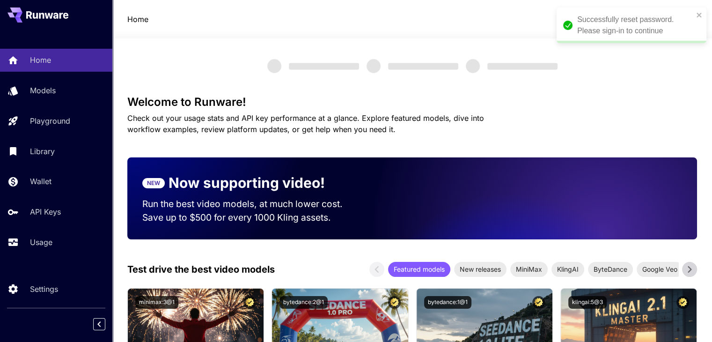 This screenshot has height=342, width=712. I want to click on span: MiniMax, so click(529, 269).